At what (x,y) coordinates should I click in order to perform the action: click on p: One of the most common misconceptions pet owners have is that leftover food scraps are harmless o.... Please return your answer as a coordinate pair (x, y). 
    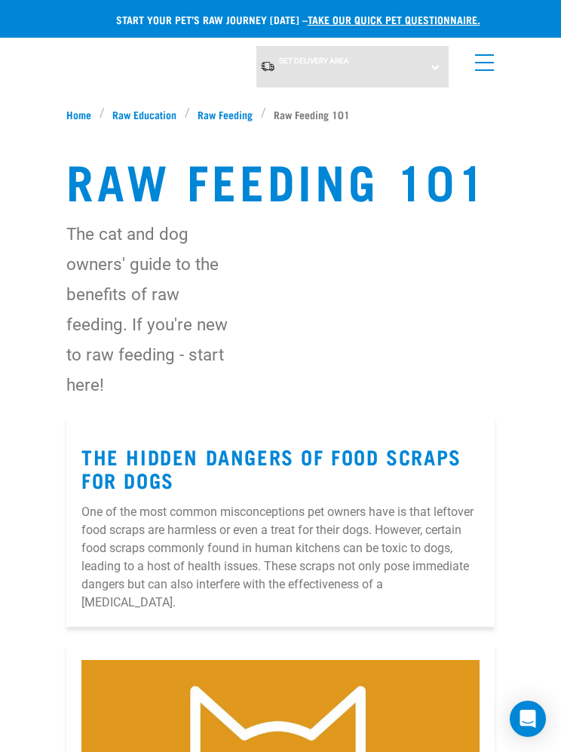
    Looking at the image, I should click on (280, 557).